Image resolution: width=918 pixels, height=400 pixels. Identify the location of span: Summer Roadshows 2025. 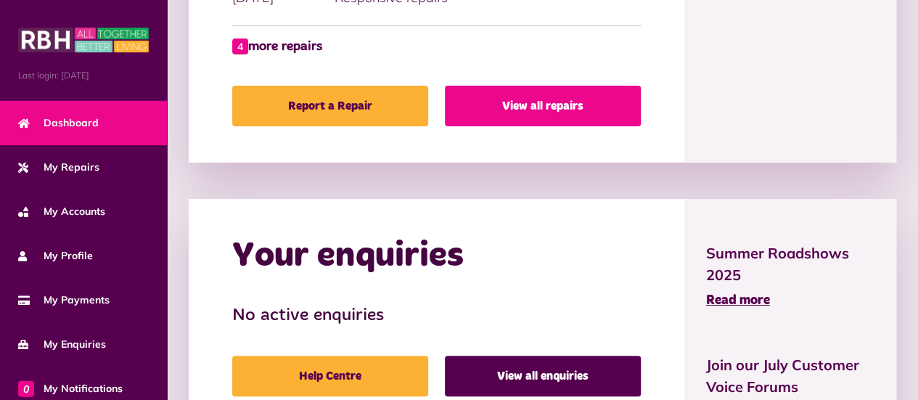
(790, 264).